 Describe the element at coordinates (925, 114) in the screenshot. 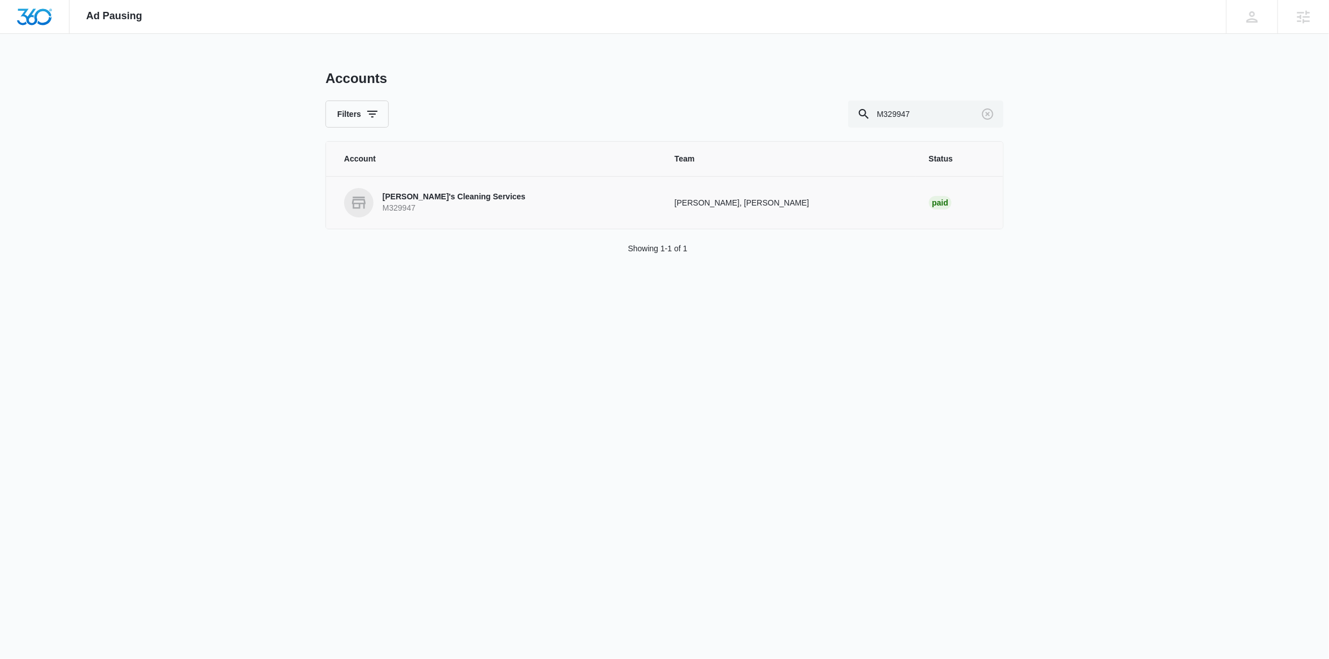

I see `input: Search By Account Number` at that location.